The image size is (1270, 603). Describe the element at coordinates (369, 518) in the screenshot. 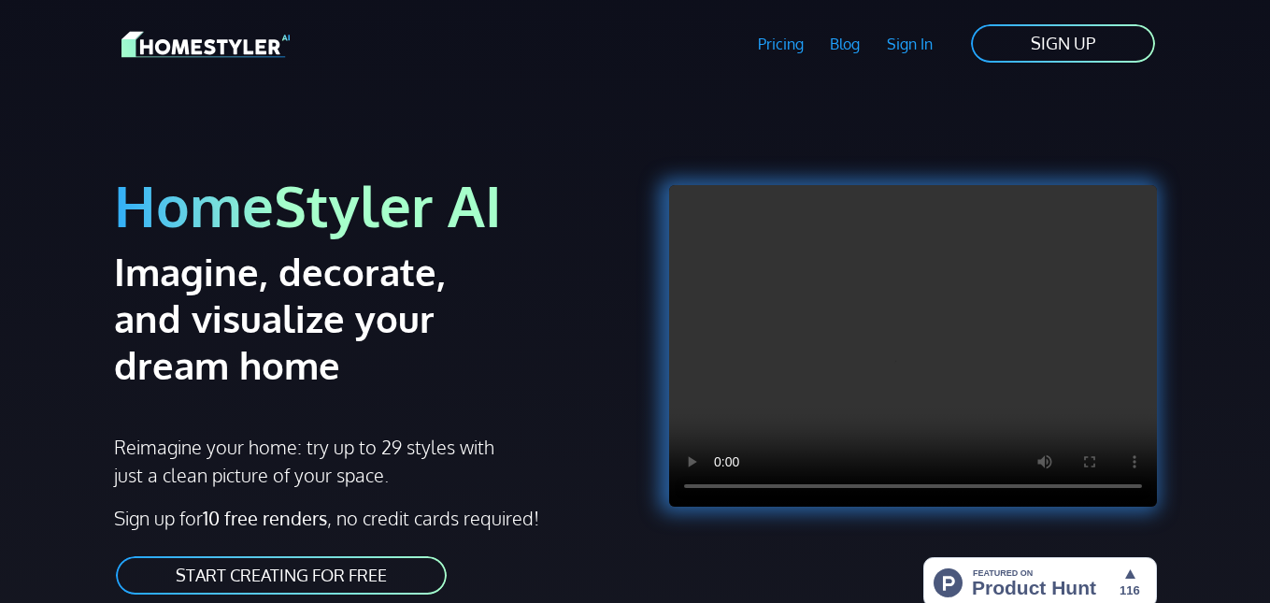

I see `p: Sign up for , no credit cards required!` at that location.